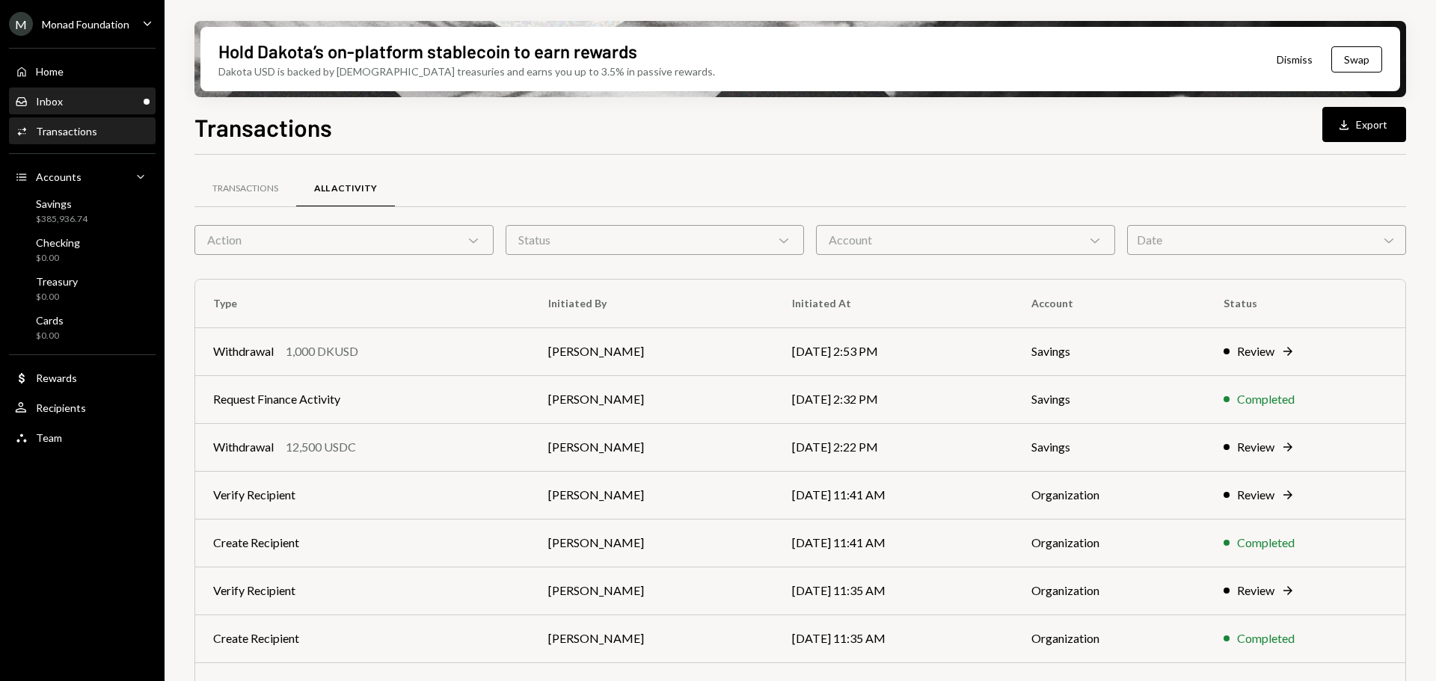 This screenshot has width=1436, height=681. Describe the element at coordinates (49, 320) in the screenshot. I see `div: Cards` at that location.